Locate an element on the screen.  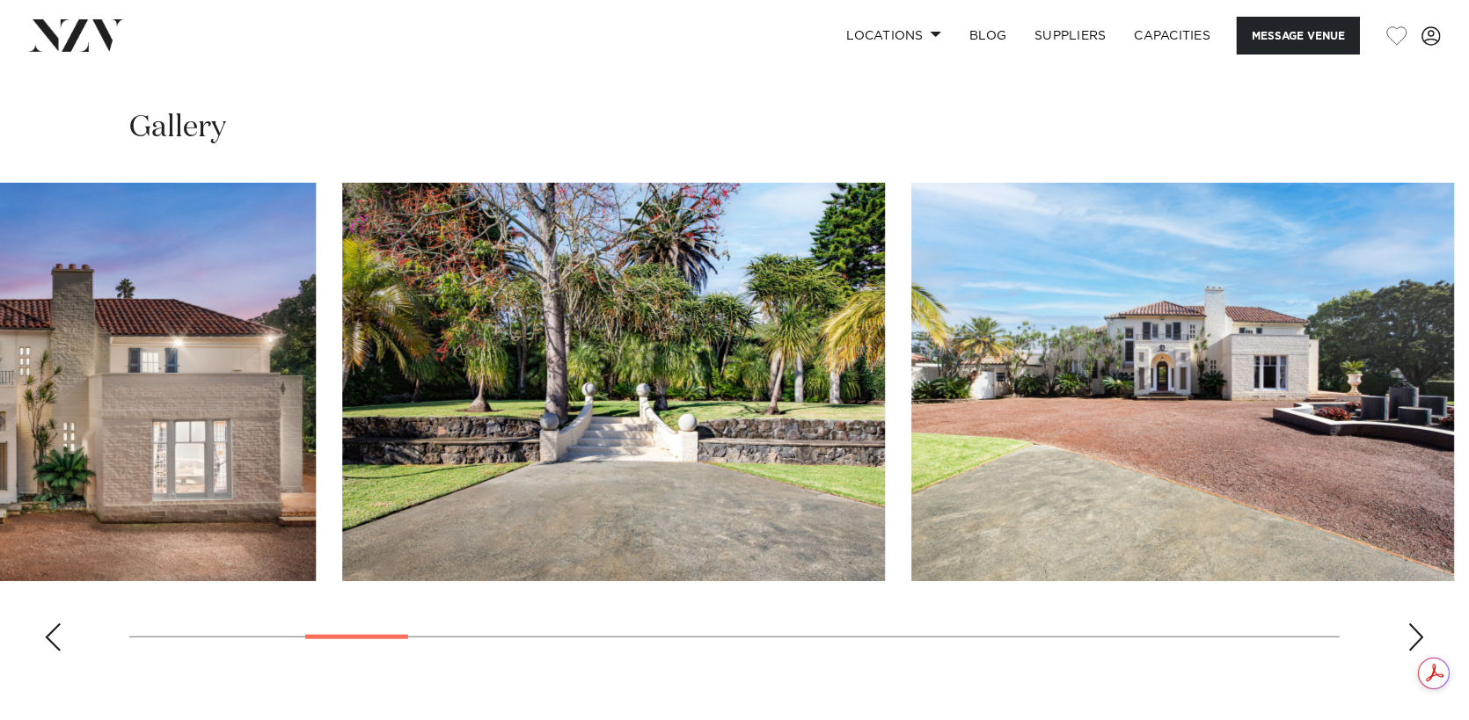
swiper-slide: 5 / 25 is located at coordinates (613, 382).